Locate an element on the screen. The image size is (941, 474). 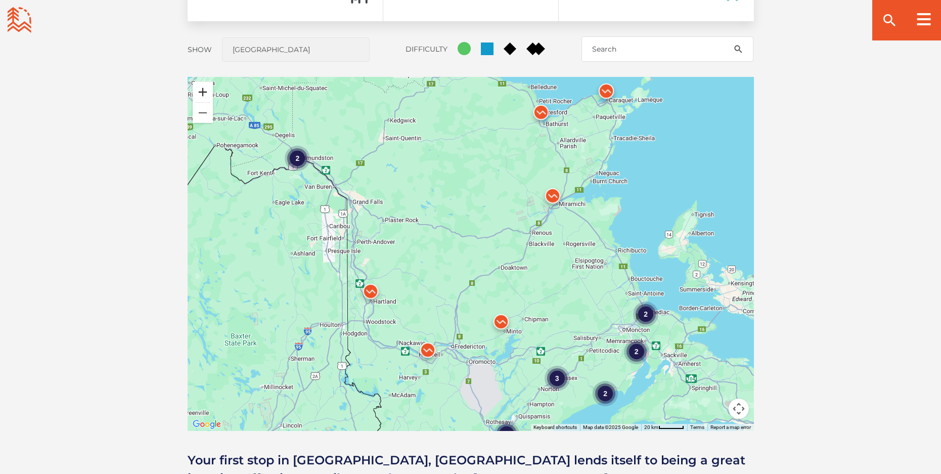
button: Keyboard shortcuts is located at coordinates (555, 427).